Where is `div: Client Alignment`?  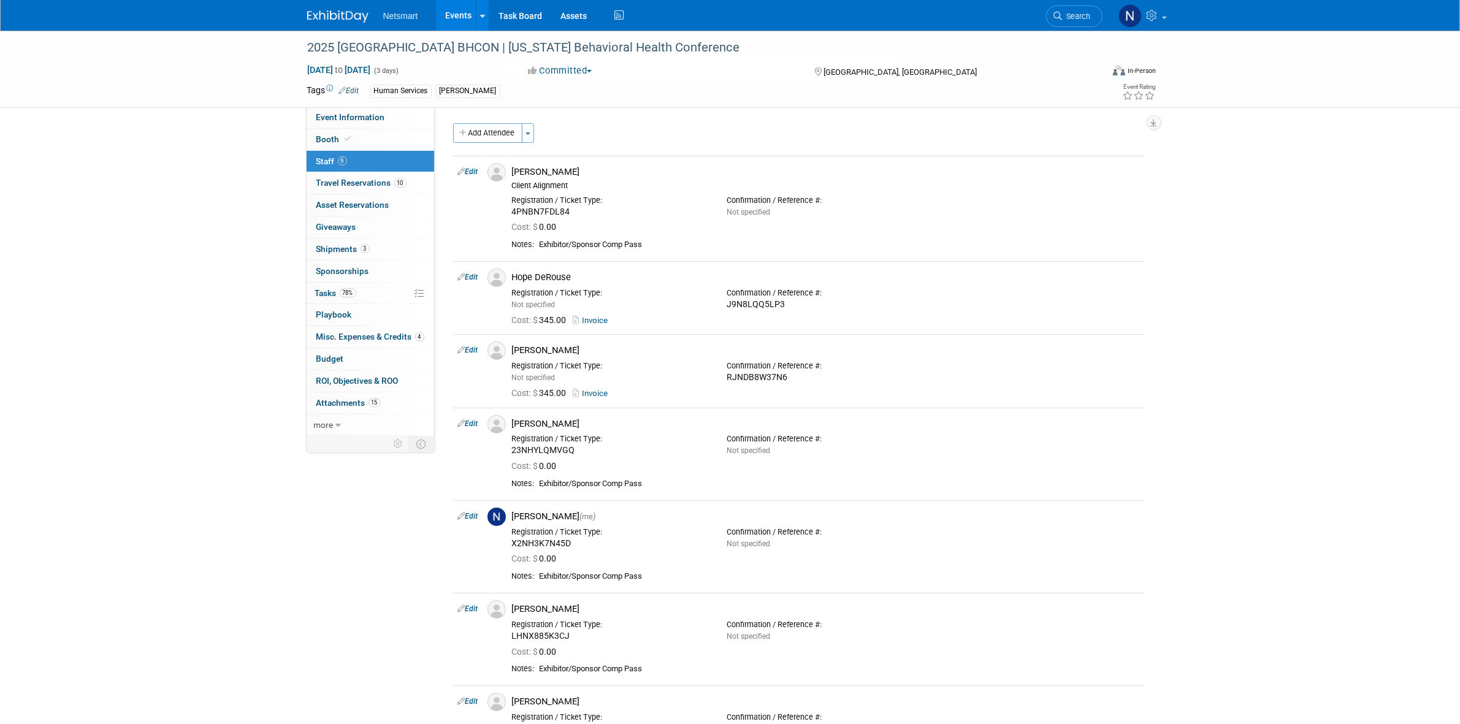 div: Client Alignment is located at coordinates (825, 186).